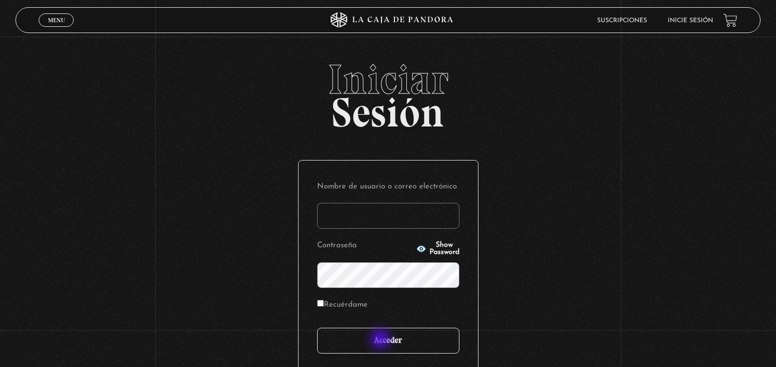  What do you see at coordinates (438, 249) in the screenshot?
I see `button: Show Password` at bounding box center [438, 249].